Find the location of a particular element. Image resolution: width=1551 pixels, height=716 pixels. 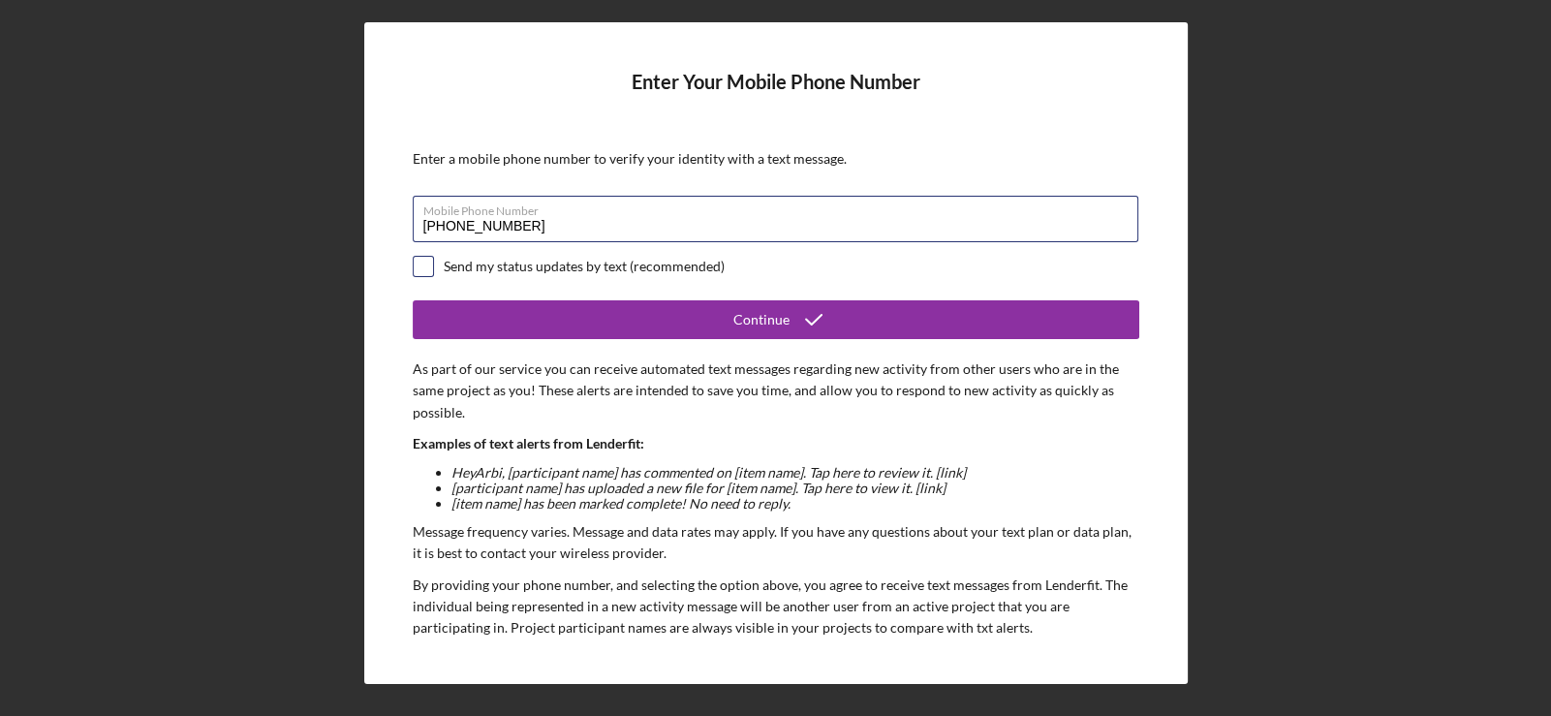

button: Continue is located at coordinates (776, 320).